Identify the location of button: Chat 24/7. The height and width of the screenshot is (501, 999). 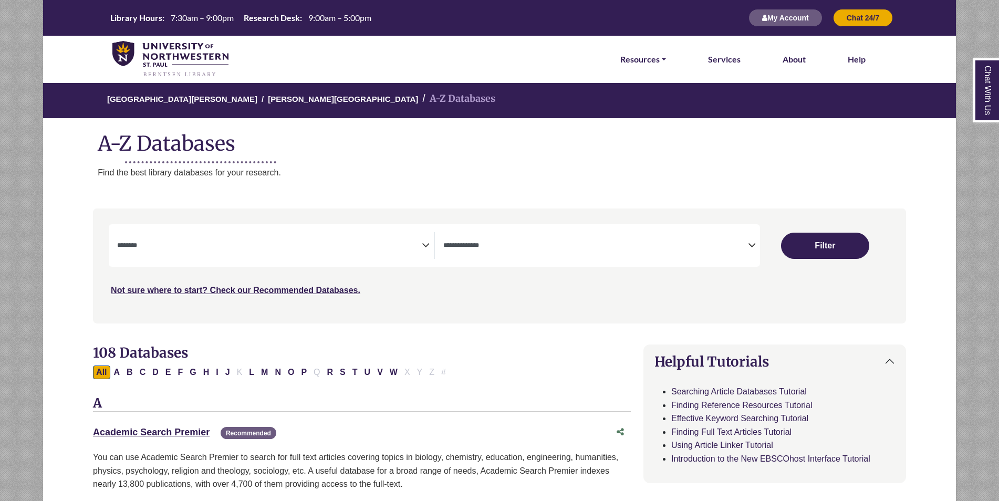
(863, 18).